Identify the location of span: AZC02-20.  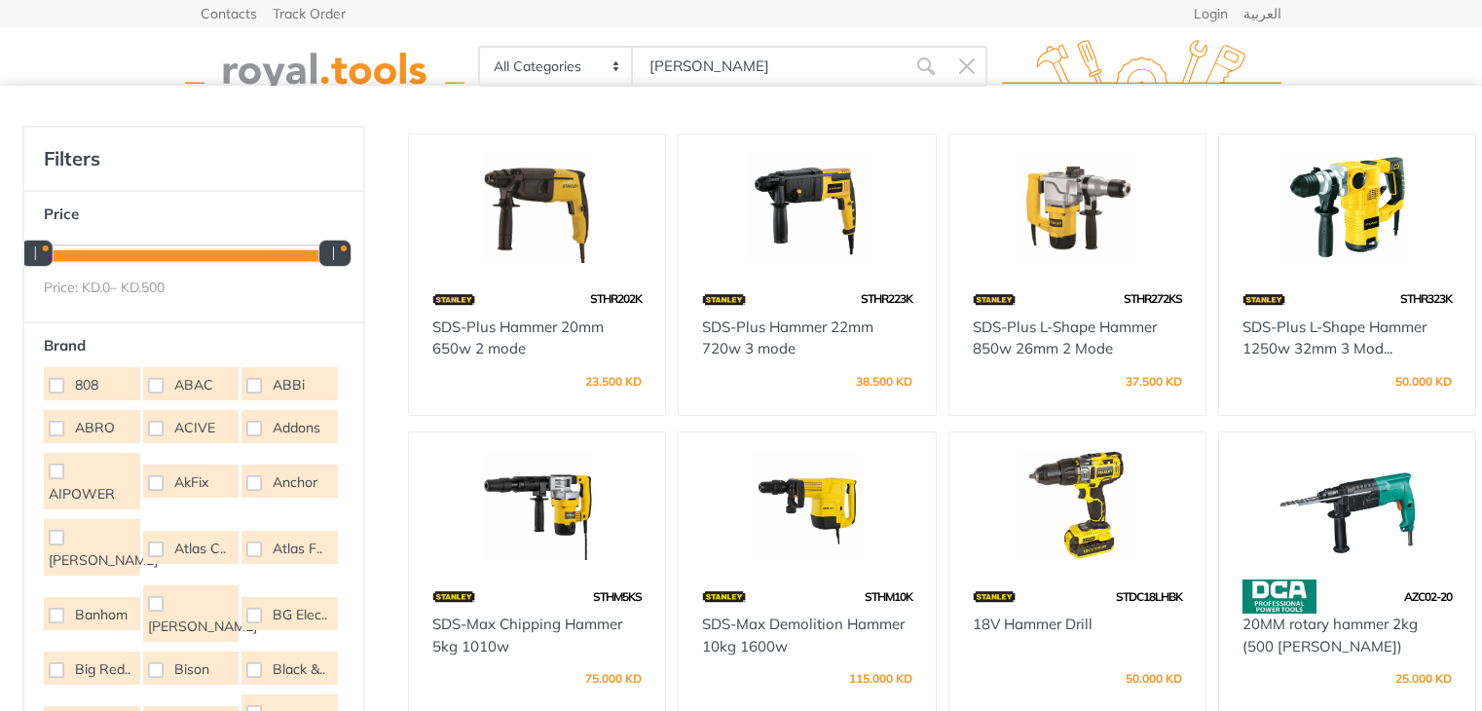
(1427, 596).